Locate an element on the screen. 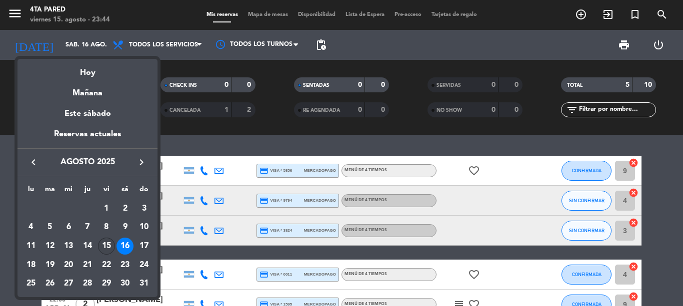 The image size is (683, 306). td: 27 de agosto de 2025 is located at coordinates (68, 284).